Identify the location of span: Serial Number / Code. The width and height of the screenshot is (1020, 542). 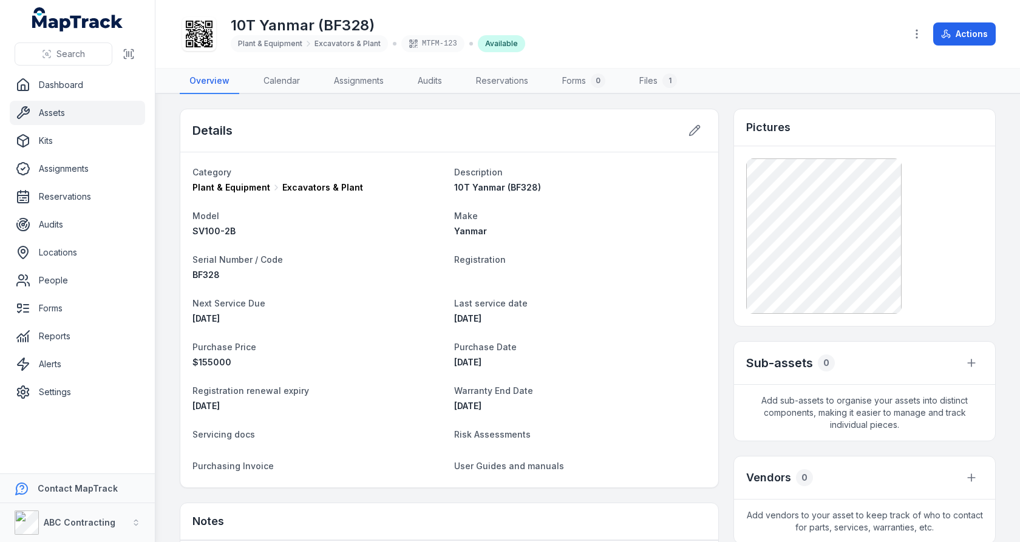
(237, 259).